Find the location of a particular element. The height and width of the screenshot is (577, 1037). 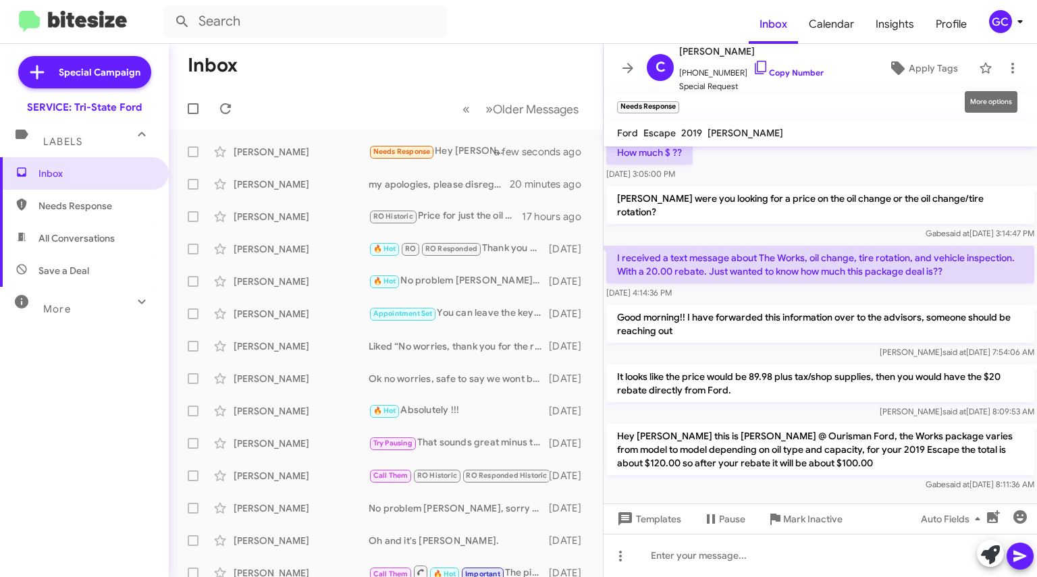

p: I received a text message about The Works, oil change, tire rotation, and vehicle inspection. Wit... is located at coordinates (820, 265).